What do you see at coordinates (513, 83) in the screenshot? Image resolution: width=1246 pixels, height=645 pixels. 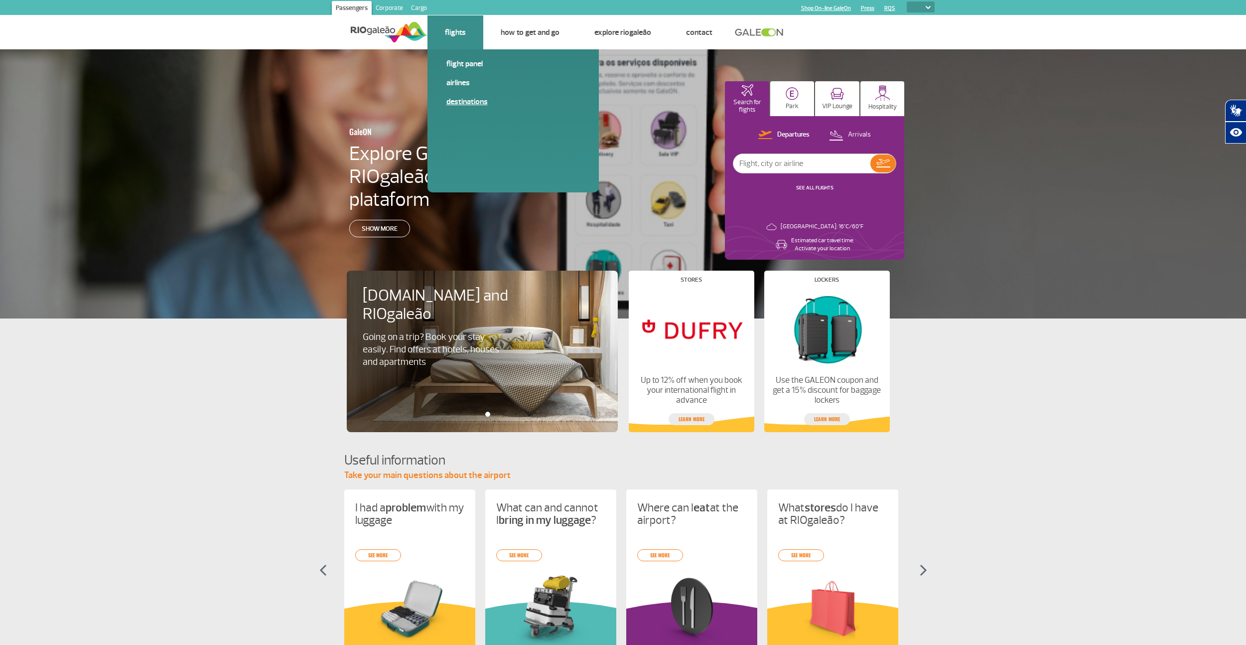 I see `a: Airlines` at bounding box center [513, 83].